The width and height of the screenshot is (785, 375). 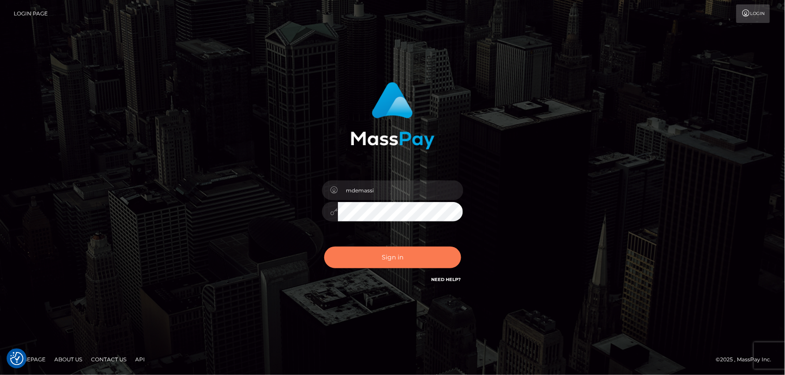 What do you see at coordinates (17, 359) in the screenshot?
I see `button: Consent Preferences` at bounding box center [17, 359].